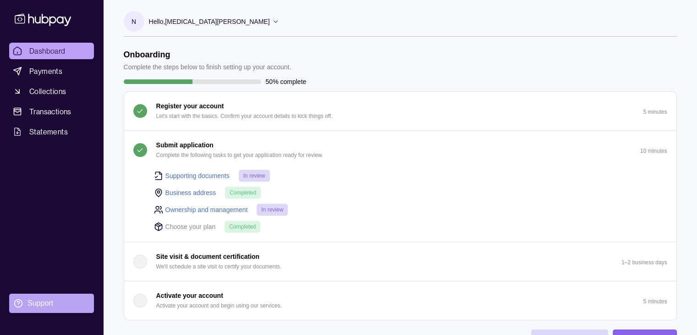 This screenshot has width=697, height=335. Describe the element at coordinates (191, 192) in the screenshot. I see `a: Business address` at that location.